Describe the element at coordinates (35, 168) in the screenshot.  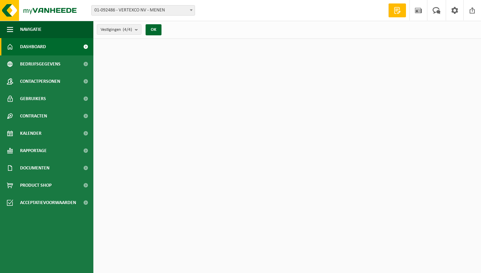
I see `span: Documenten` at that location.